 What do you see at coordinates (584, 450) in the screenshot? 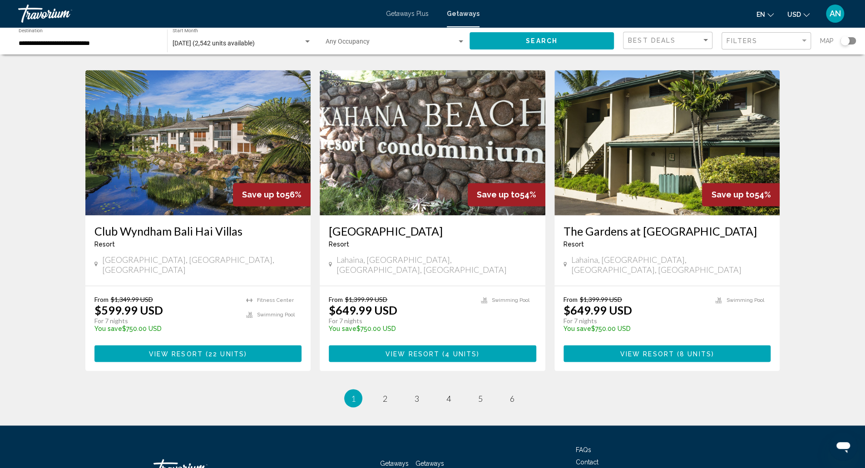
I see `a: FAQs` at bounding box center [584, 450].